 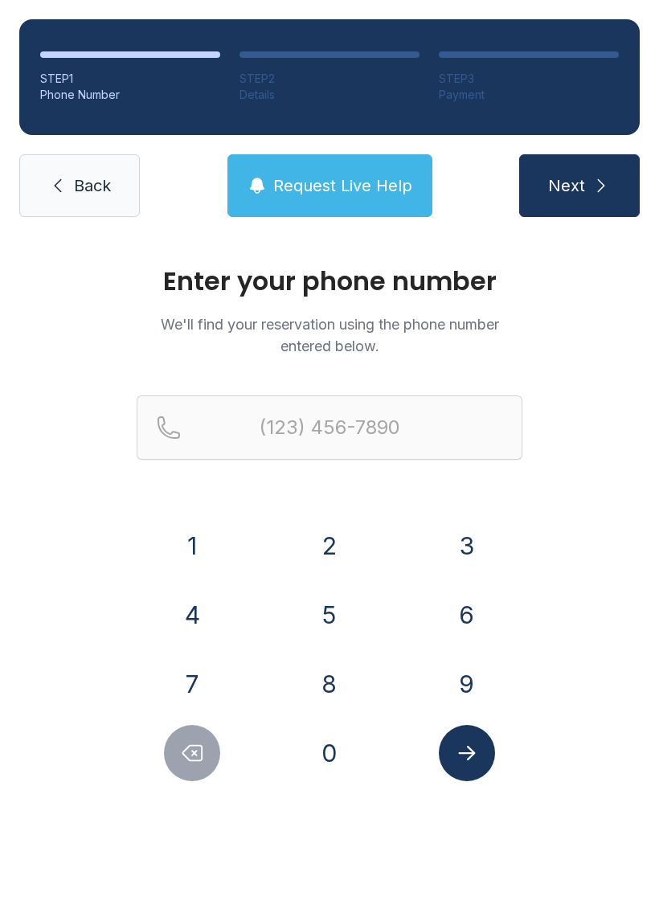 I want to click on button: 2, so click(x=329, y=546).